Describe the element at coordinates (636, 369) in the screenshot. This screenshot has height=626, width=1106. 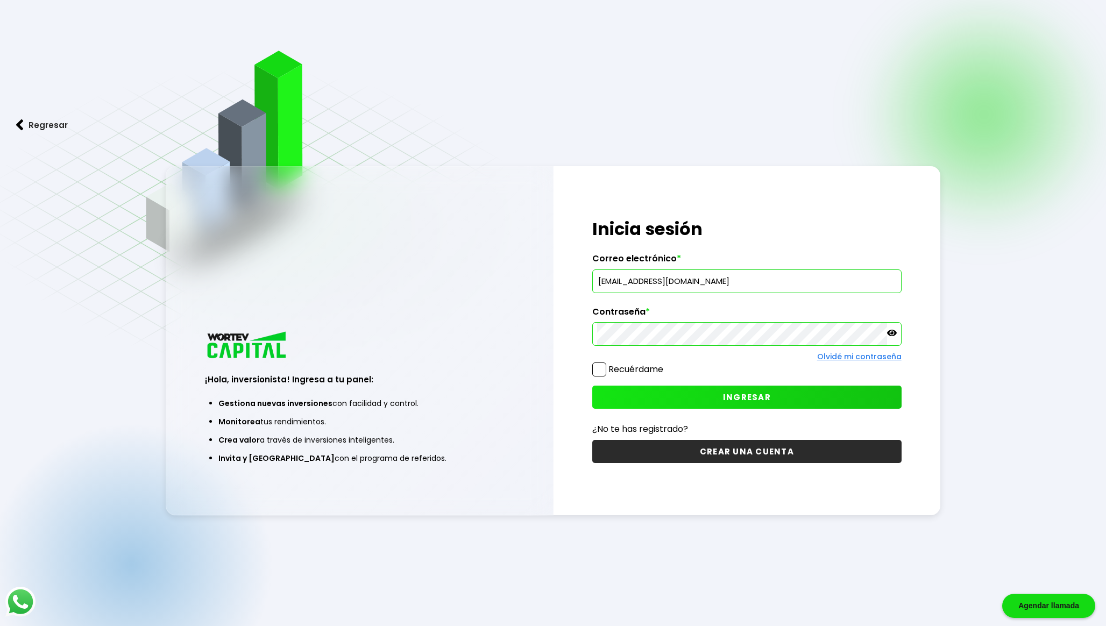
I see `label: Recuérdame` at that location.